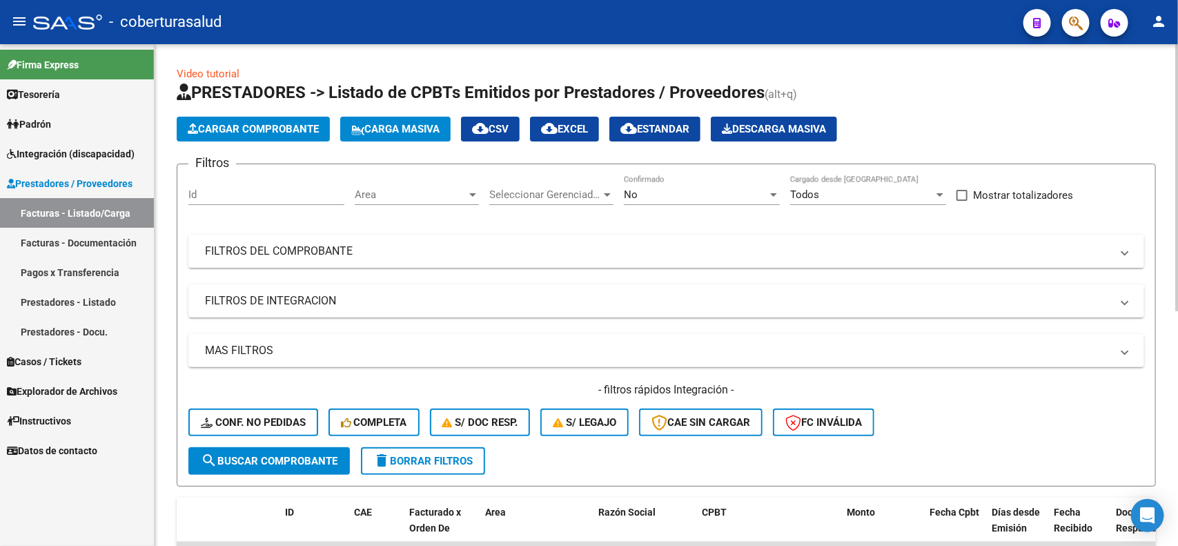  What do you see at coordinates (1147, 515) in the screenshot?
I see `div: Open Intercom Messenger` at bounding box center [1147, 515].